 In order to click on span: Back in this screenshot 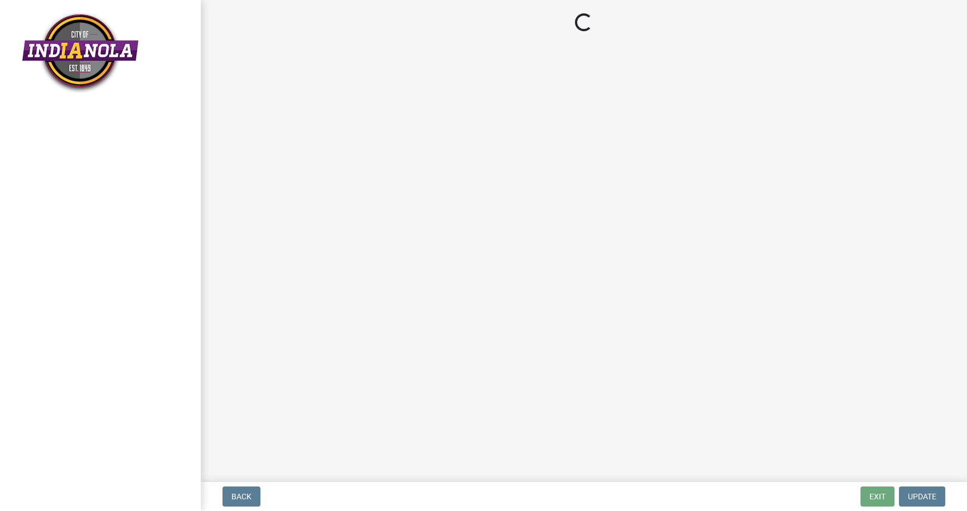, I will do `click(241, 497)`.